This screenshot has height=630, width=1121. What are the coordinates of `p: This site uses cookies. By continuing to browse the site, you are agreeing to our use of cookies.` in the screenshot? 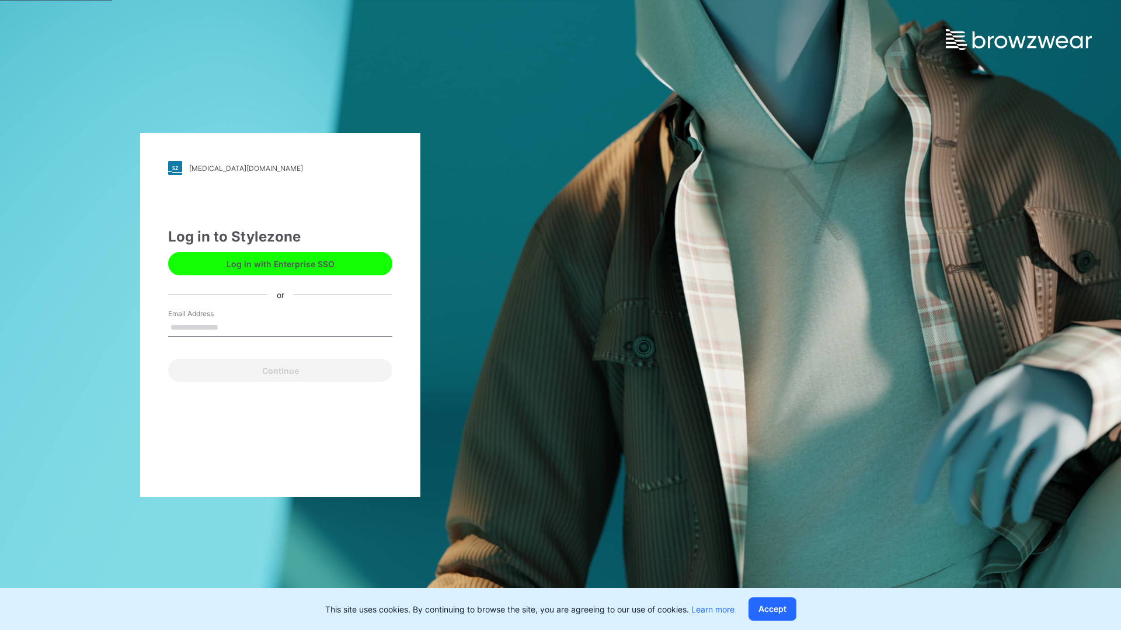 It's located at (529, 609).